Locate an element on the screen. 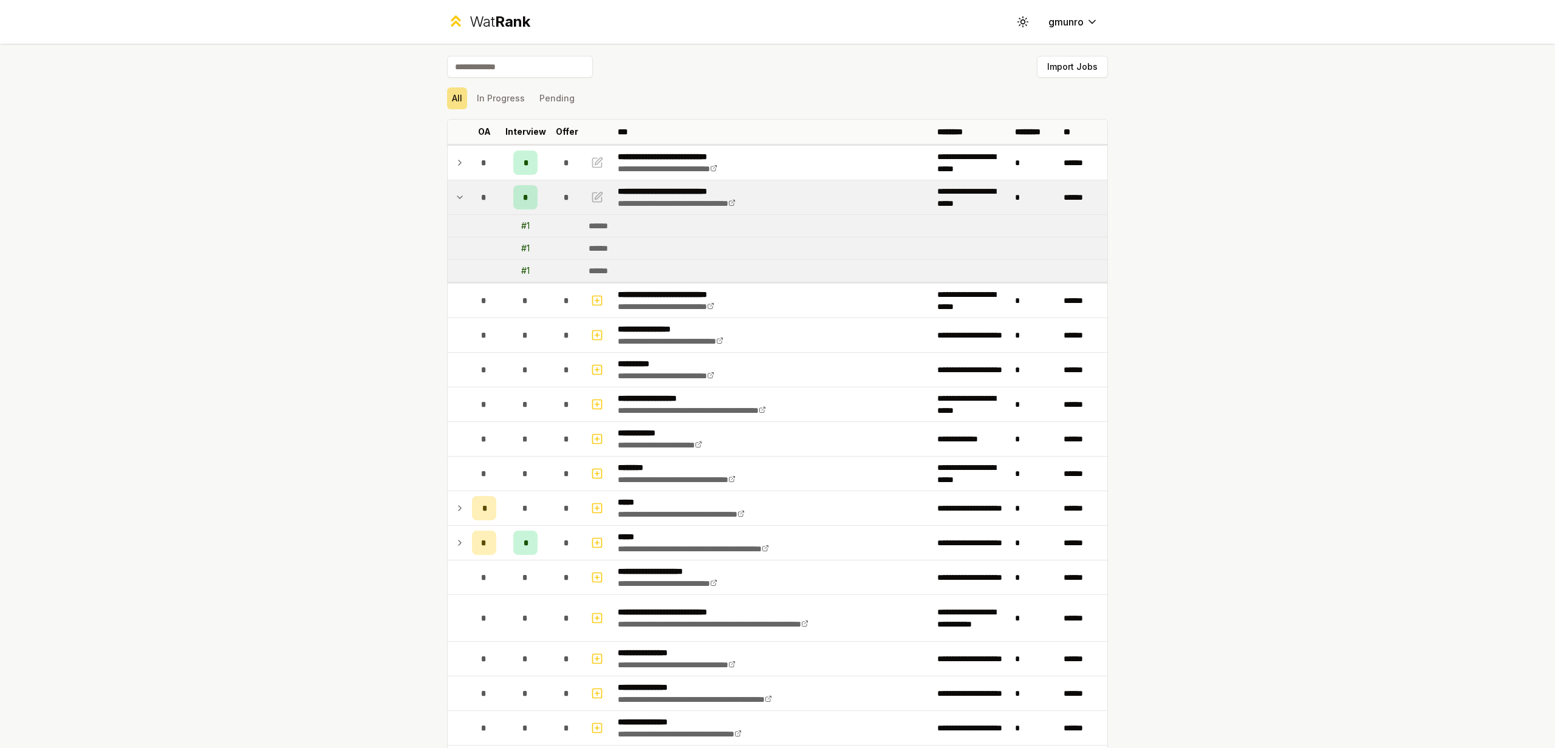 The image size is (1555, 748). button: Pending is located at coordinates (557, 98).